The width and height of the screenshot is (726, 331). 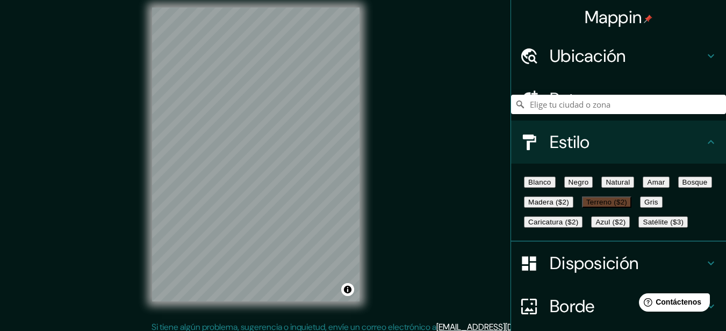 I want to click on canvas: Mapa, so click(x=256, y=154).